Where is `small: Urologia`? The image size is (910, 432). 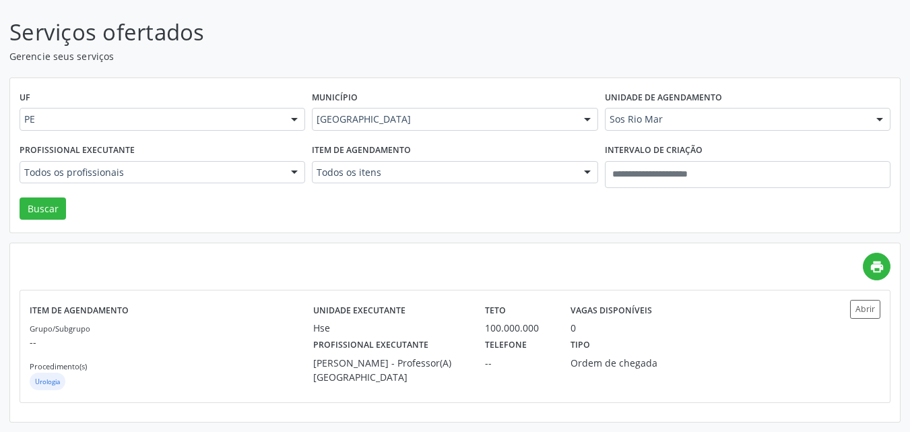 small: Urologia is located at coordinates (47, 381).